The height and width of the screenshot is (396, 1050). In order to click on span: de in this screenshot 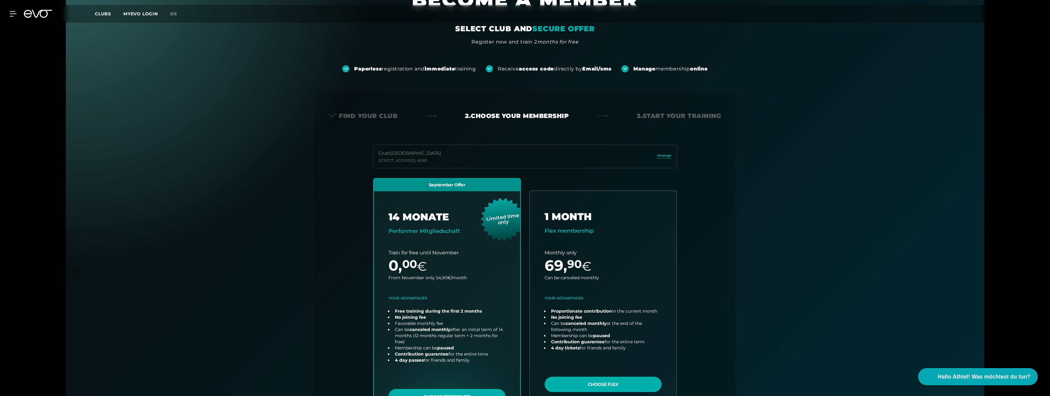, I will do `click(174, 14)`.